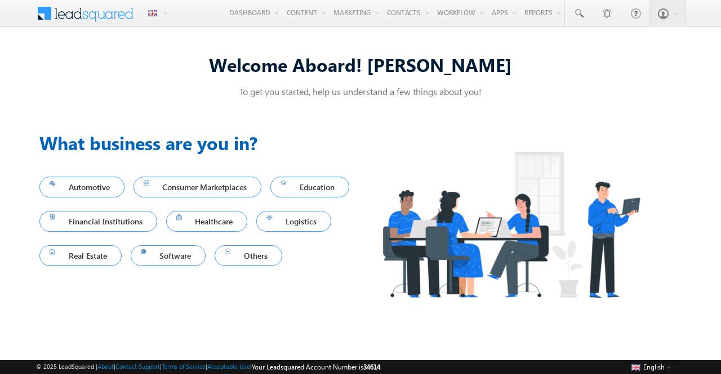  What do you see at coordinates (310, 187) in the screenshot?
I see `span: Education` at bounding box center [310, 187].